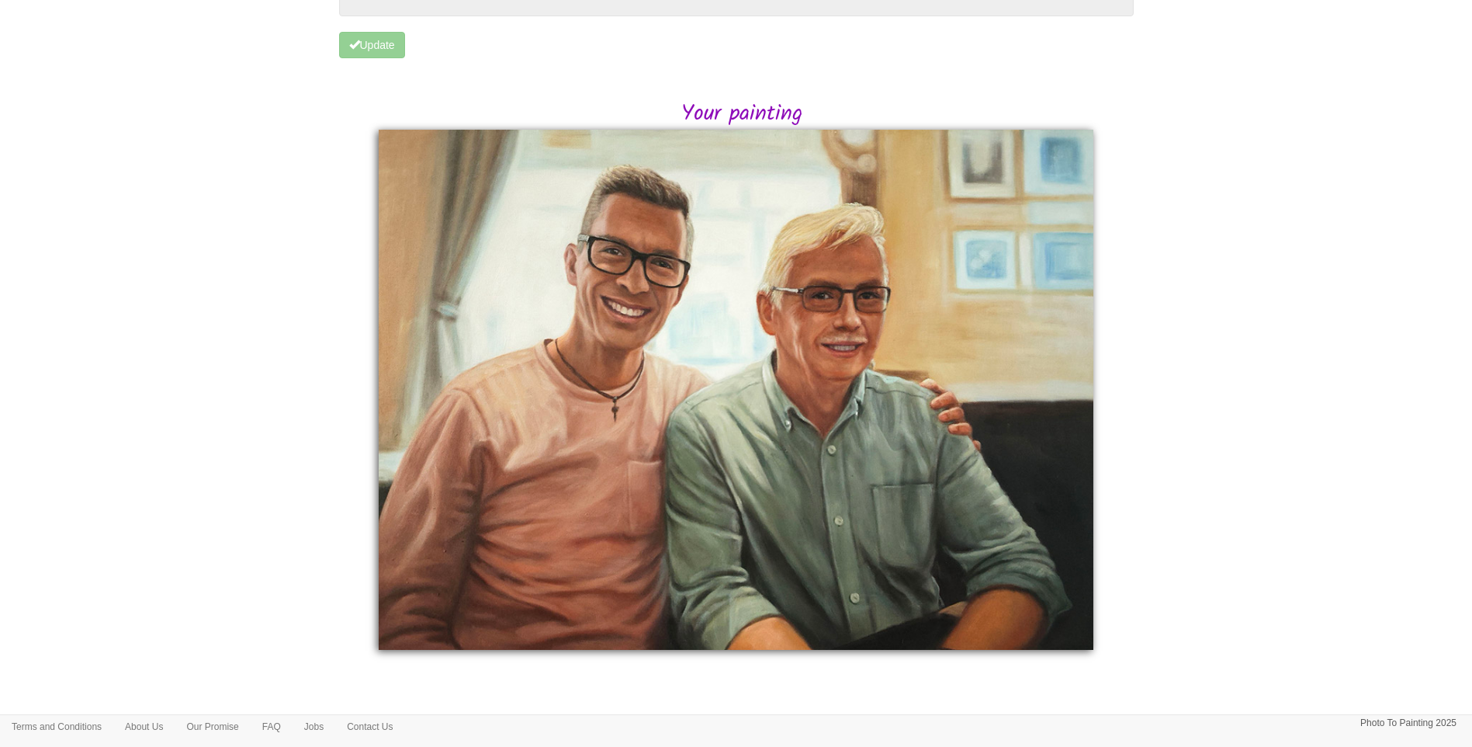 This screenshot has width=1472, height=747. Describe the element at coordinates (314, 726) in the screenshot. I see `a: Jobs` at that location.